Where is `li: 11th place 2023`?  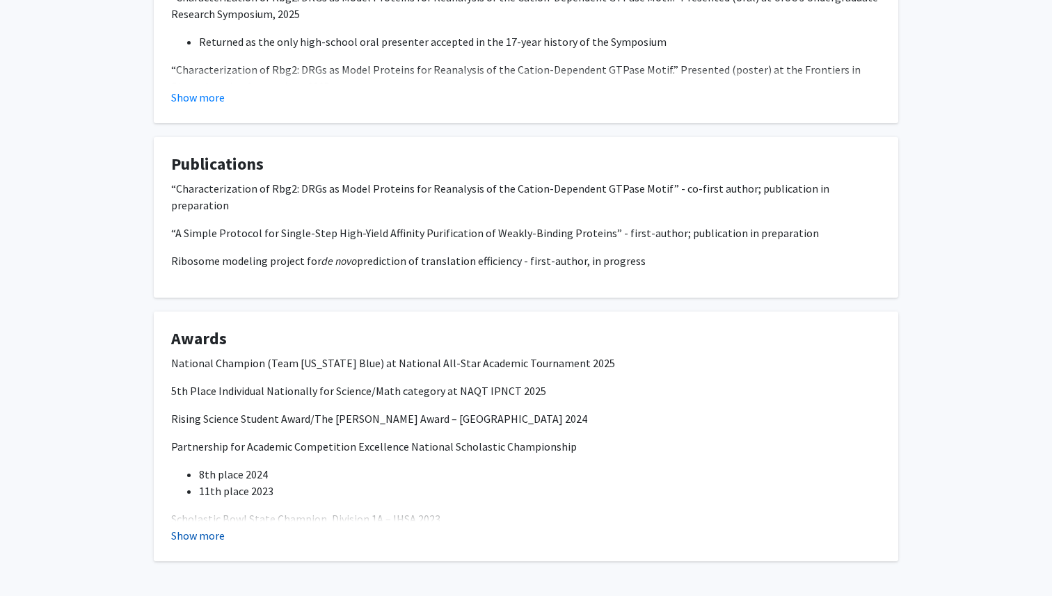
li: 11th place 2023 is located at coordinates (540, 491).